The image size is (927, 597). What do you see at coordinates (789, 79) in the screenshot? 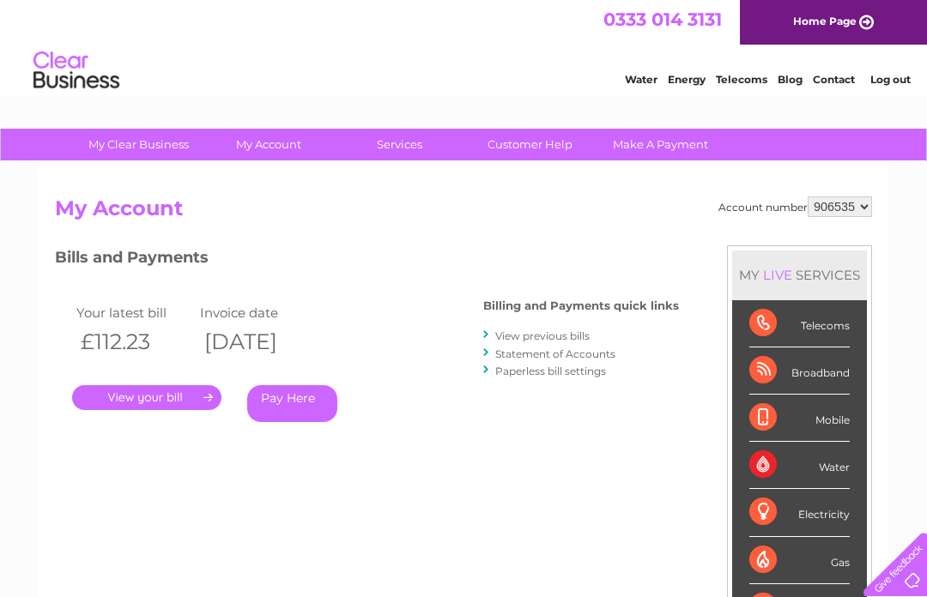
I see `a: Blog` at bounding box center [789, 79].